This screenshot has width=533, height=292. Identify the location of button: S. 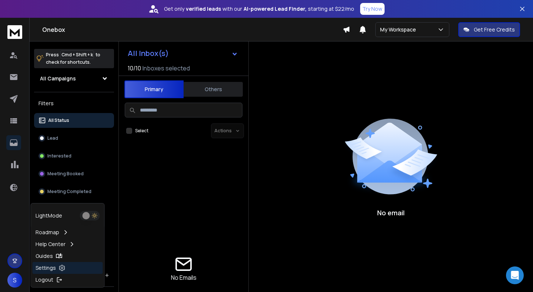
(15, 280).